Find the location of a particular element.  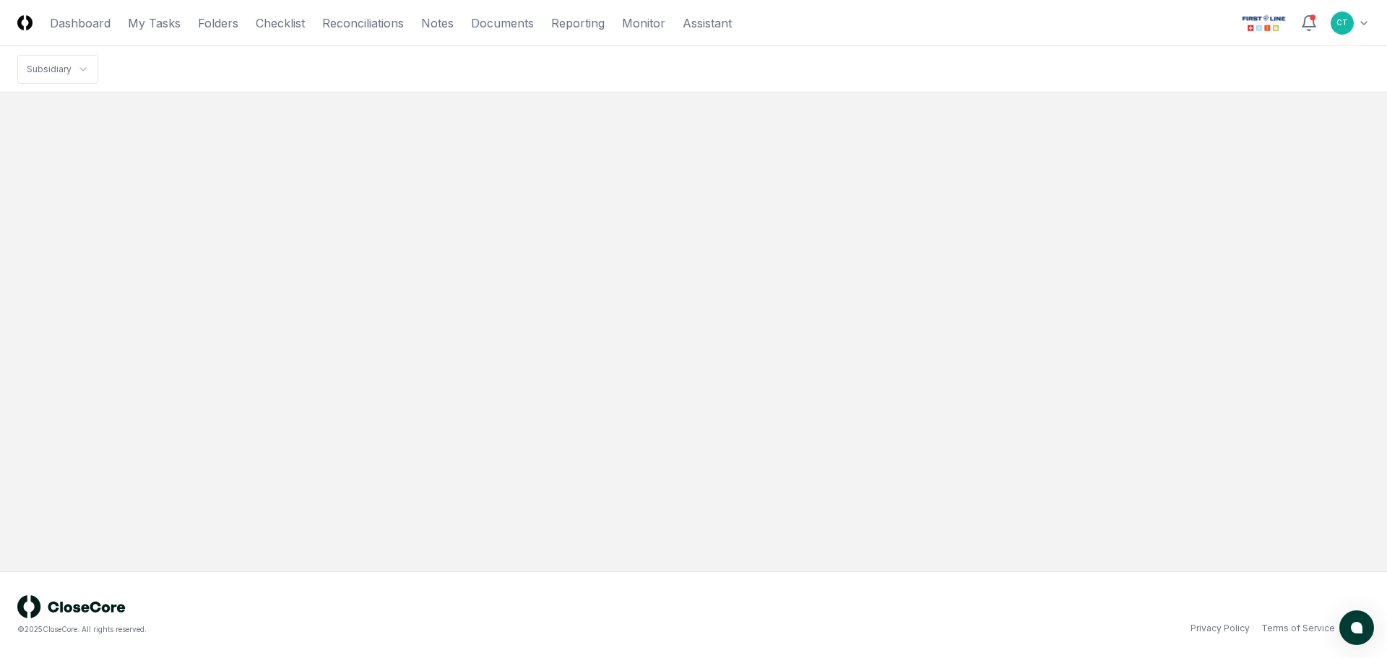

div: Subsidiary is located at coordinates (49, 69).